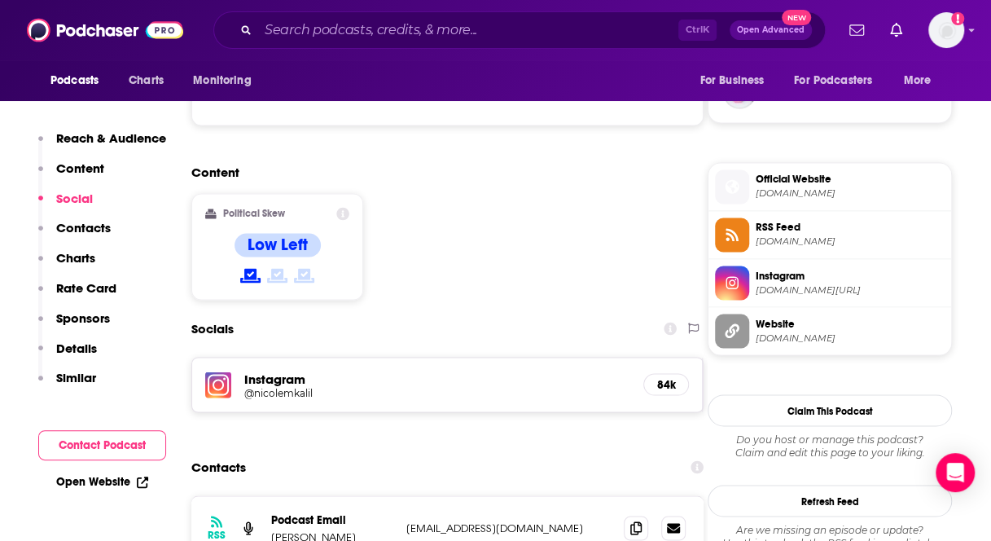 This screenshot has width=991, height=541. What do you see at coordinates (332, 519) in the screenshot?
I see `p: Podcast Email` at bounding box center [332, 519].